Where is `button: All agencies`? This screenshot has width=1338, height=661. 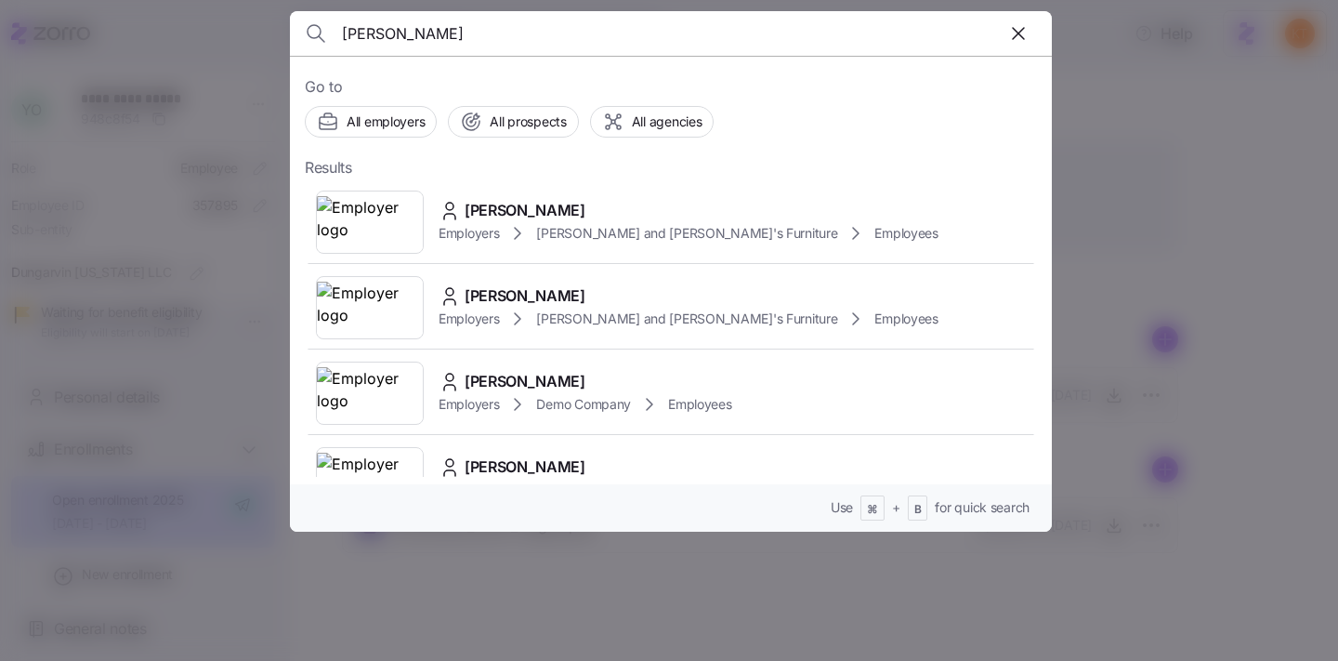 button: All agencies is located at coordinates (652, 122).